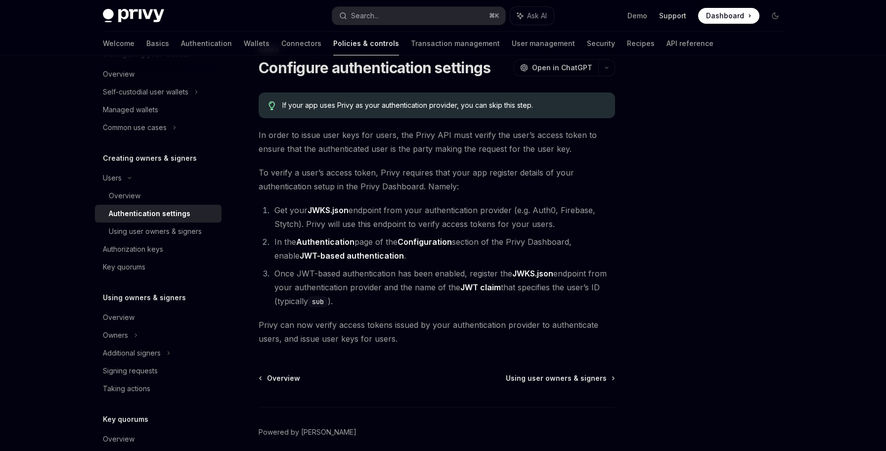  Describe the element at coordinates (144, 298) in the screenshot. I see `h5: Using owners & signers` at that location.